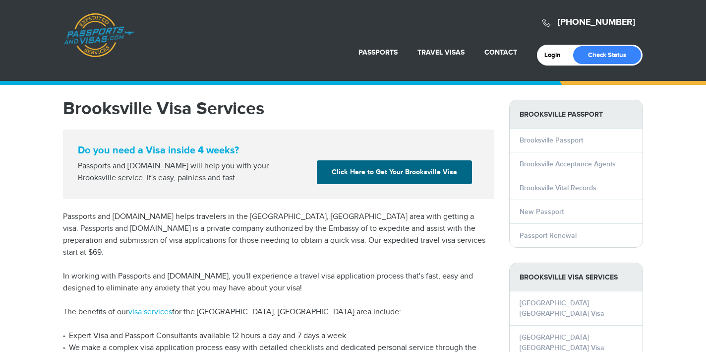 The width and height of the screenshot is (706, 352). I want to click on a: Passport Renewal, so click(548, 235).